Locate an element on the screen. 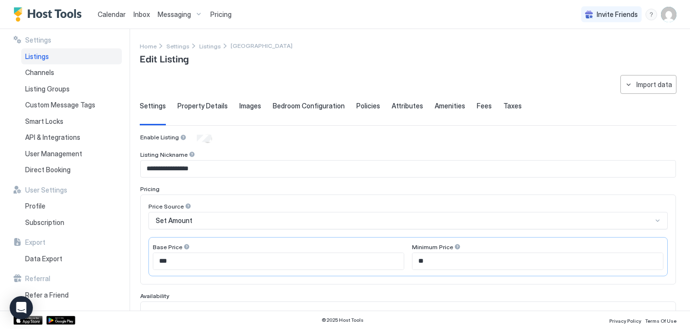 This screenshot has width=690, height=329. a: Home is located at coordinates (148, 45).